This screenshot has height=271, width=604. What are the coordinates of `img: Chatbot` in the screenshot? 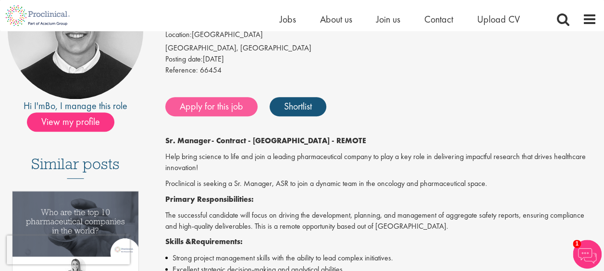 It's located at (587, 254).